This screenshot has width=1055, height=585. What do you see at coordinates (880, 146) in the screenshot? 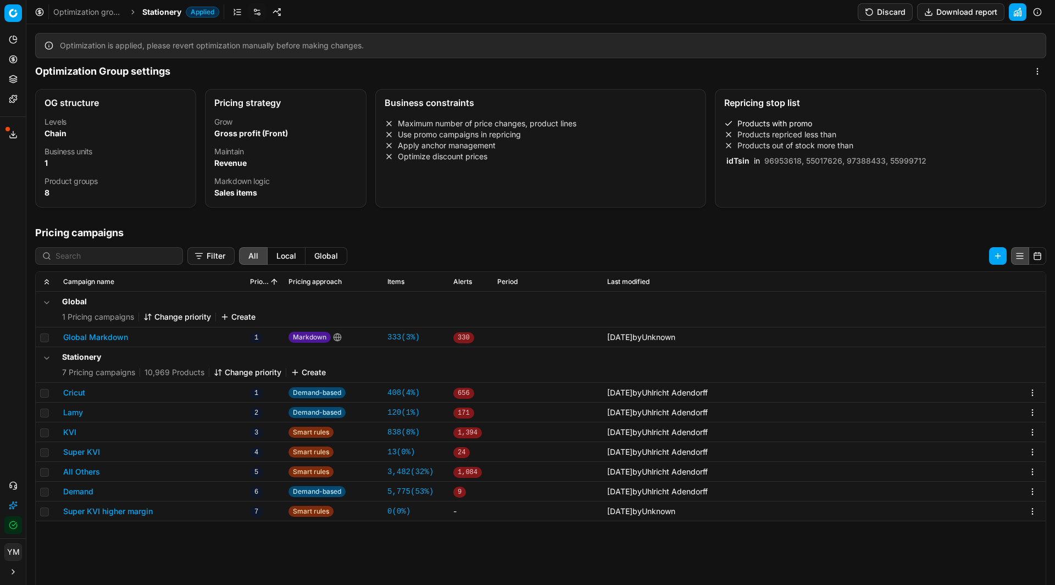
I see `li: Products out of stock more than` at bounding box center [880, 146].